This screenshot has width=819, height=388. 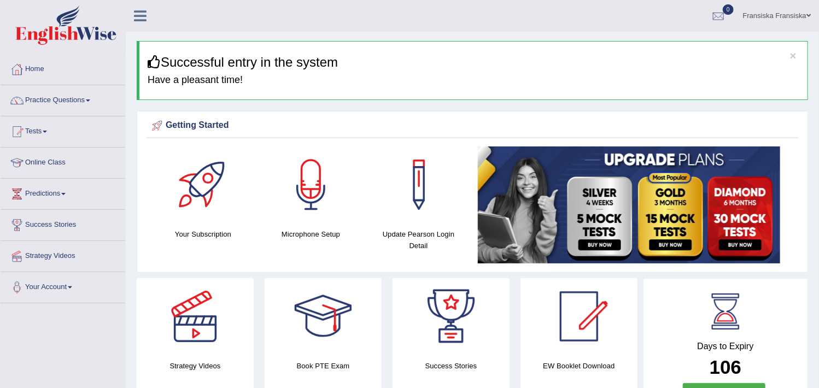 What do you see at coordinates (63, 193) in the screenshot?
I see `a: Predictions` at bounding box center [63, 193].